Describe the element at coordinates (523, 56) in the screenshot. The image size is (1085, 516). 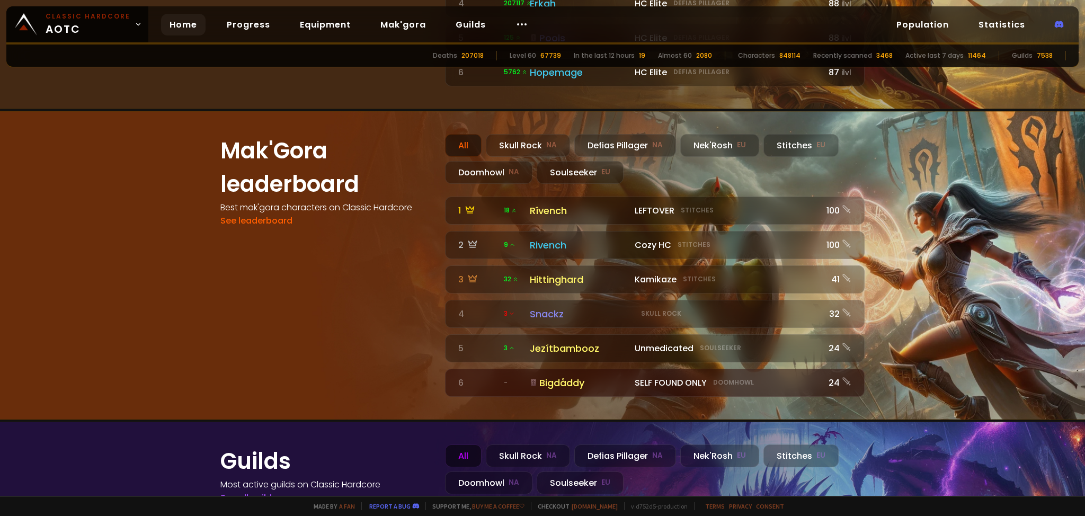
I see `div: Level 60` at that location.